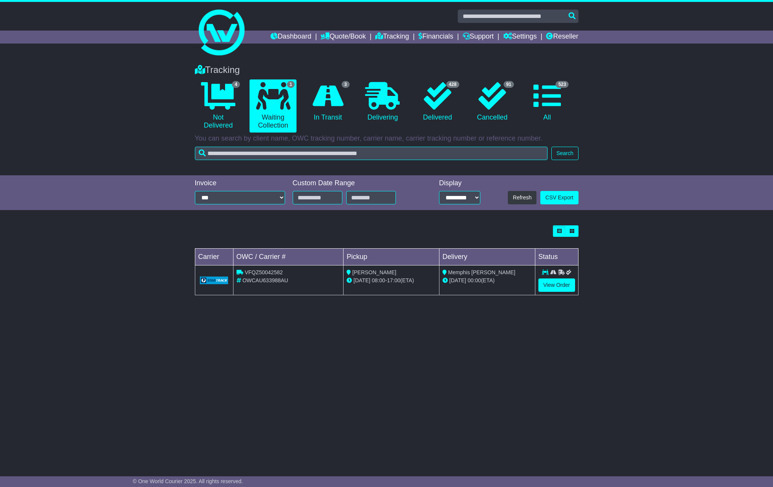 The height and width of the screenshot is (487, 773). Describe the element at coordinates (288, 257) in the screenshot. I see `td: OWC / Carrier #` at that location.